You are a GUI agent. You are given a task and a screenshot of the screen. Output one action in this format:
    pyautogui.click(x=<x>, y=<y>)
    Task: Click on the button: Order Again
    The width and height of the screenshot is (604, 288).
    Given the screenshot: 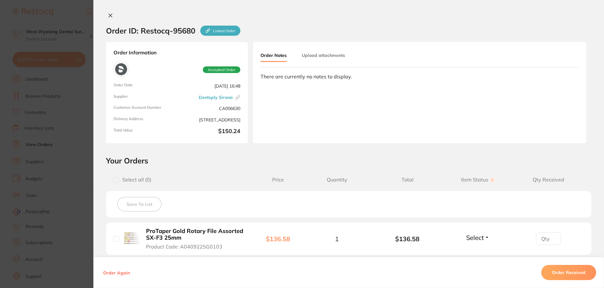 What is the action you would take?
    pyautogui.click(x=116, y=272)
    